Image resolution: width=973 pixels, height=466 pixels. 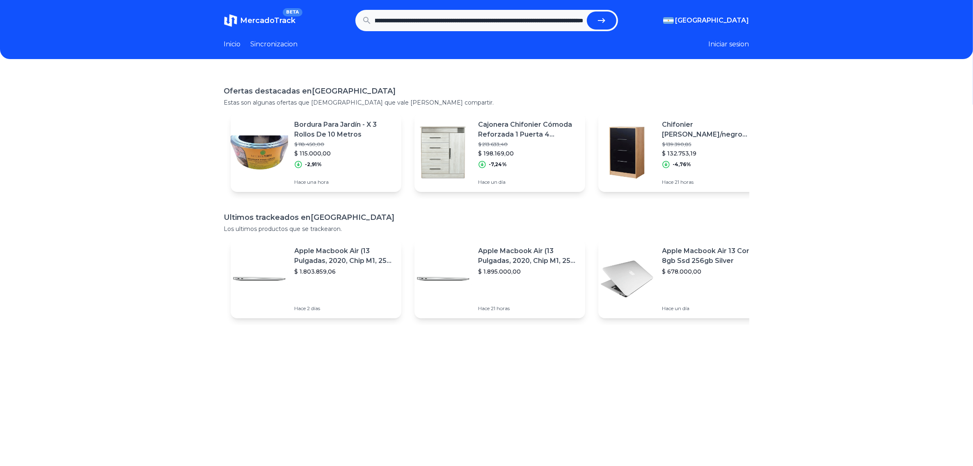 I want to click on p: -2,91%, so click(x=314, y=165).